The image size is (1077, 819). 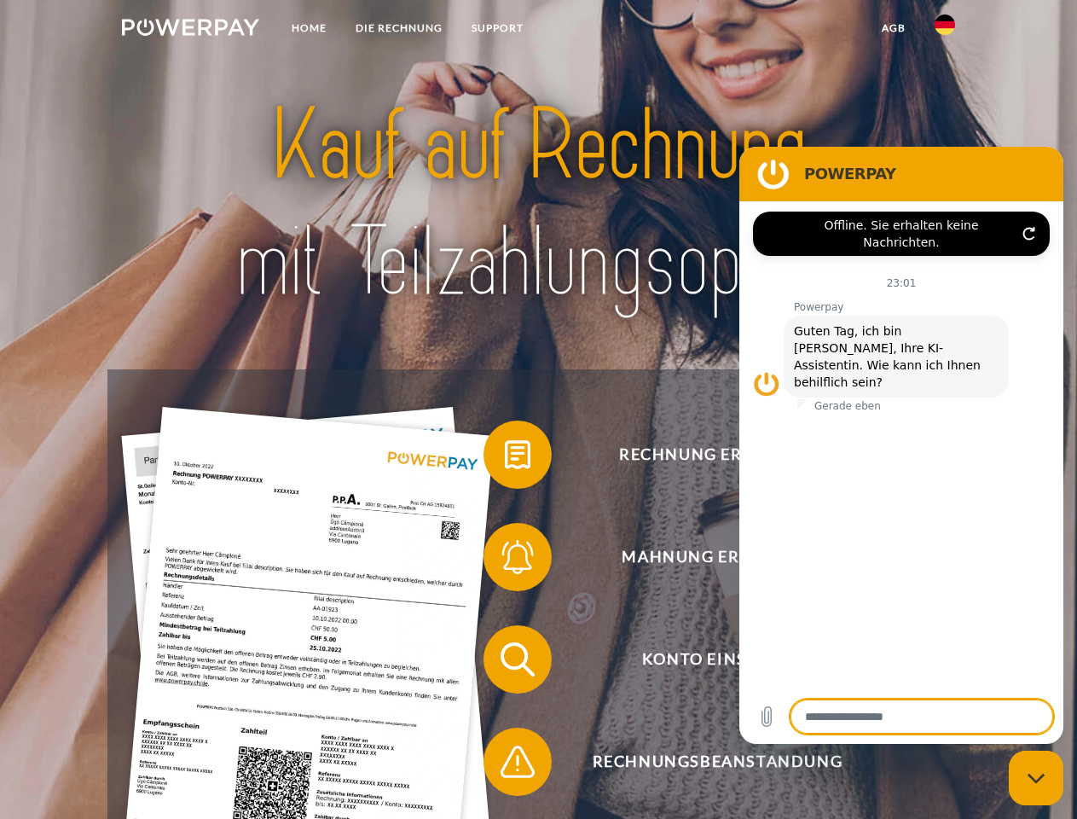 I want to click on p: Dieser Chat wird mit einem Cloudservice aufgezeichnet und unterliegt den Bedingungen der ., so click(x=162, y=89).